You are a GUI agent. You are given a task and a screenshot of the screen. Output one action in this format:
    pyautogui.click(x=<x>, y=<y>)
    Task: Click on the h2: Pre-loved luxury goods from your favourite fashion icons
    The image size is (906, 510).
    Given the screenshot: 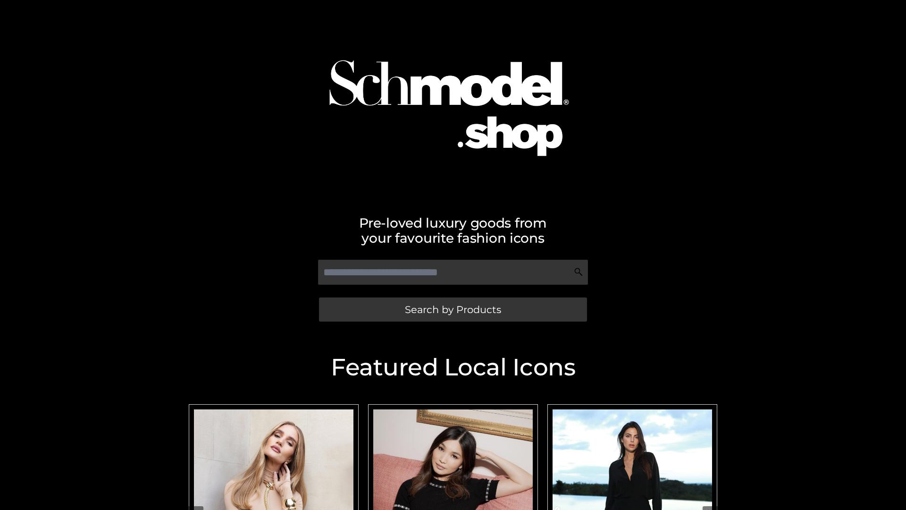 What is the action you would take?
    pyautogui.click(x=453, y=230)
    